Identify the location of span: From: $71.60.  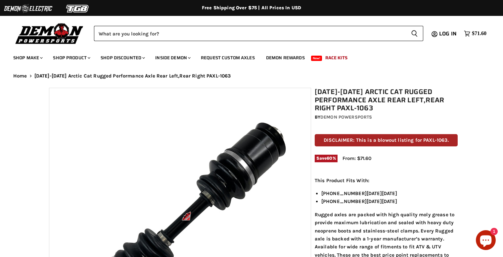
(357, 158).